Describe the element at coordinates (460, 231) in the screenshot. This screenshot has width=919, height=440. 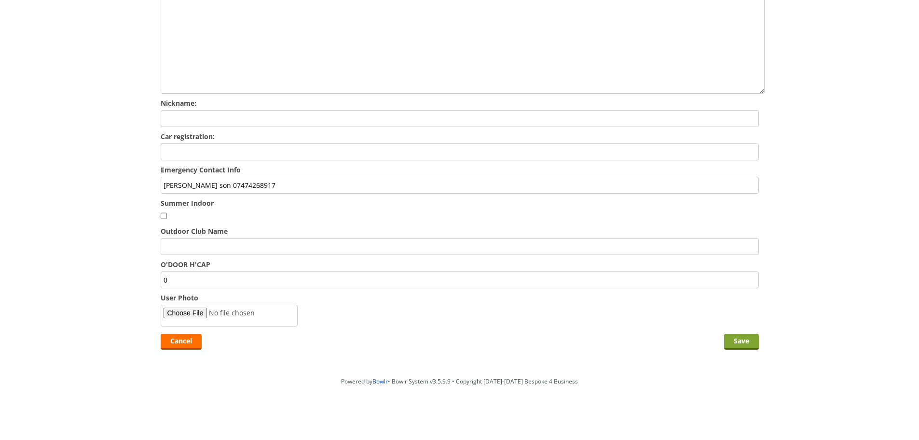
I see `label: Outdoor Club Name` at that location.